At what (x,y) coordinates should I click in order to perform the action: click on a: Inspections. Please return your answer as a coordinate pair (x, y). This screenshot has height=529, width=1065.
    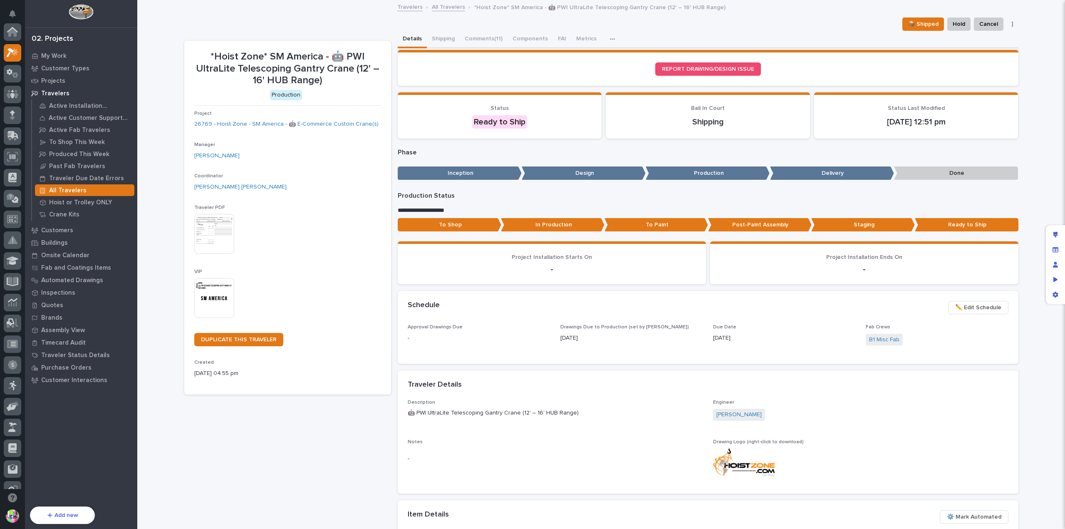
    Looking at the image, I should click on (81, 293).